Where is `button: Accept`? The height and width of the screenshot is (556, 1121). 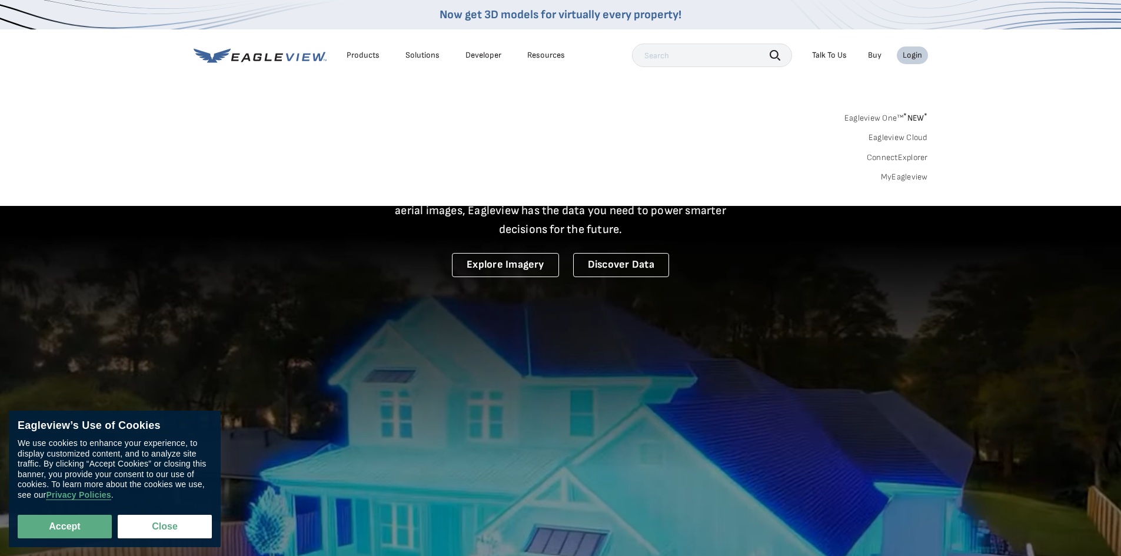 button: Accept is located at coordinates (65, 527).